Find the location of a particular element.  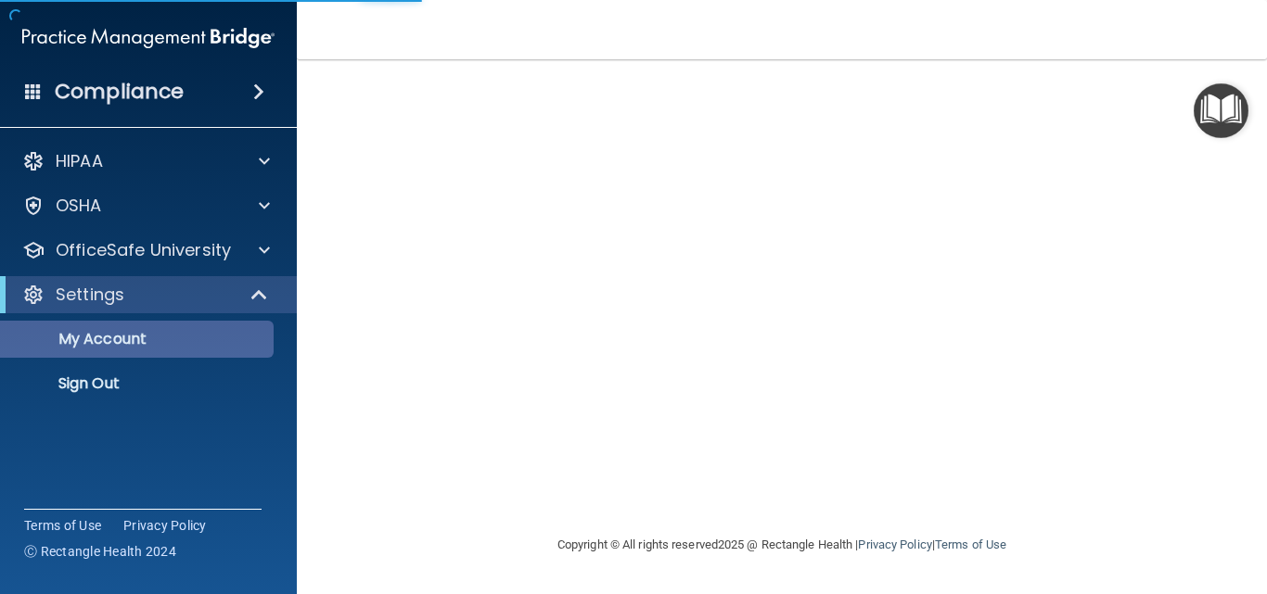

p: My Account is located at coordinates (138, 339).